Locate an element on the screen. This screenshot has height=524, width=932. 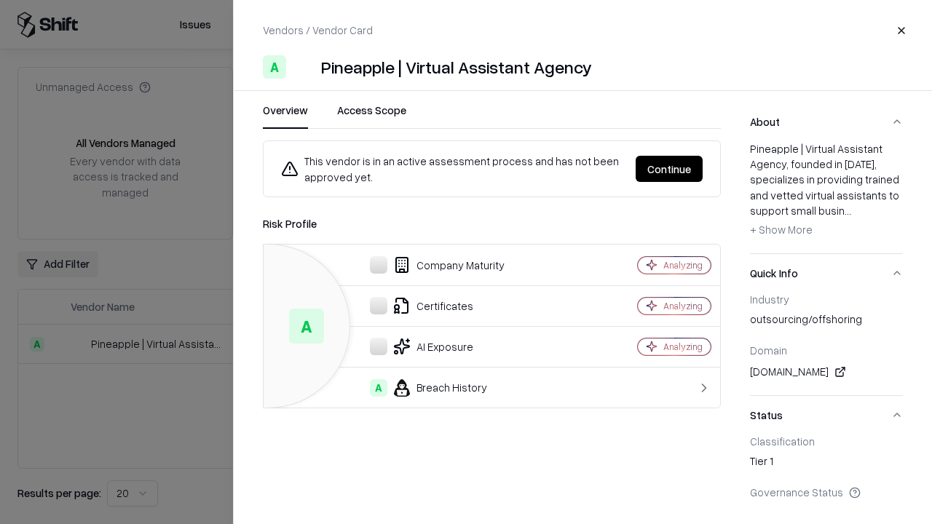
button: About is located at coordinates (826, 122).